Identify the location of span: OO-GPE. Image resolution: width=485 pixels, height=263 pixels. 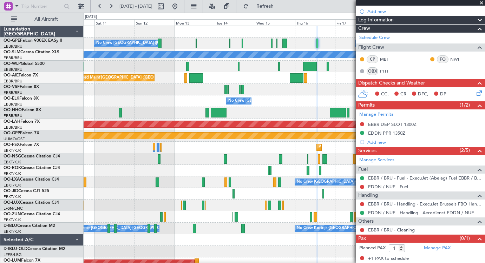
(12, 41).